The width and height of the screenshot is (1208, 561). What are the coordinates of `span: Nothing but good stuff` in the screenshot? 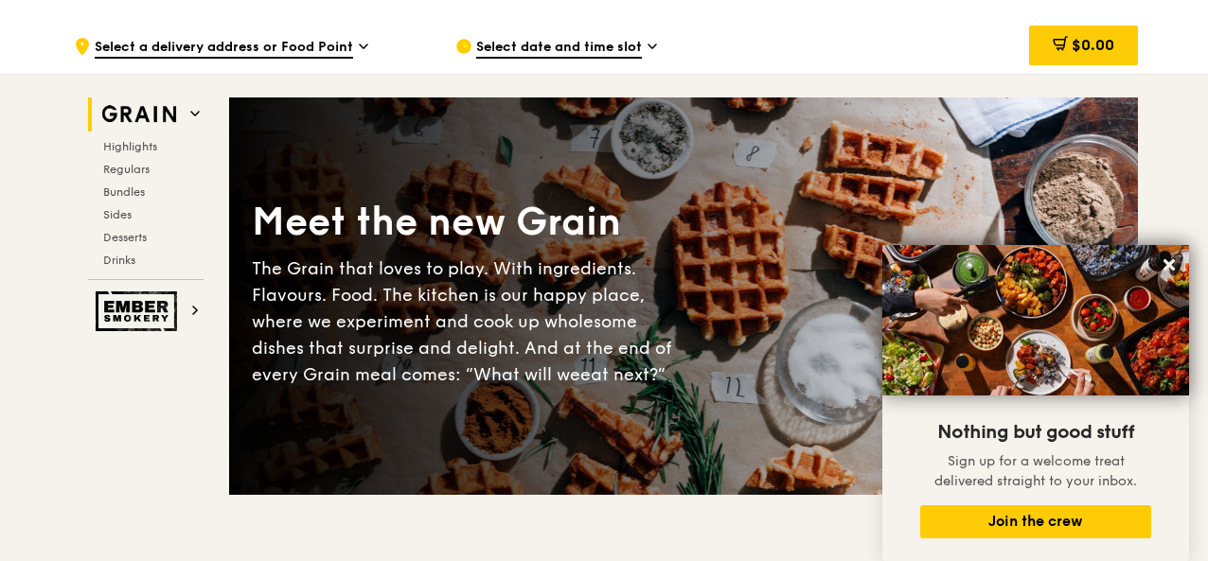 It's located at (1035, 433).